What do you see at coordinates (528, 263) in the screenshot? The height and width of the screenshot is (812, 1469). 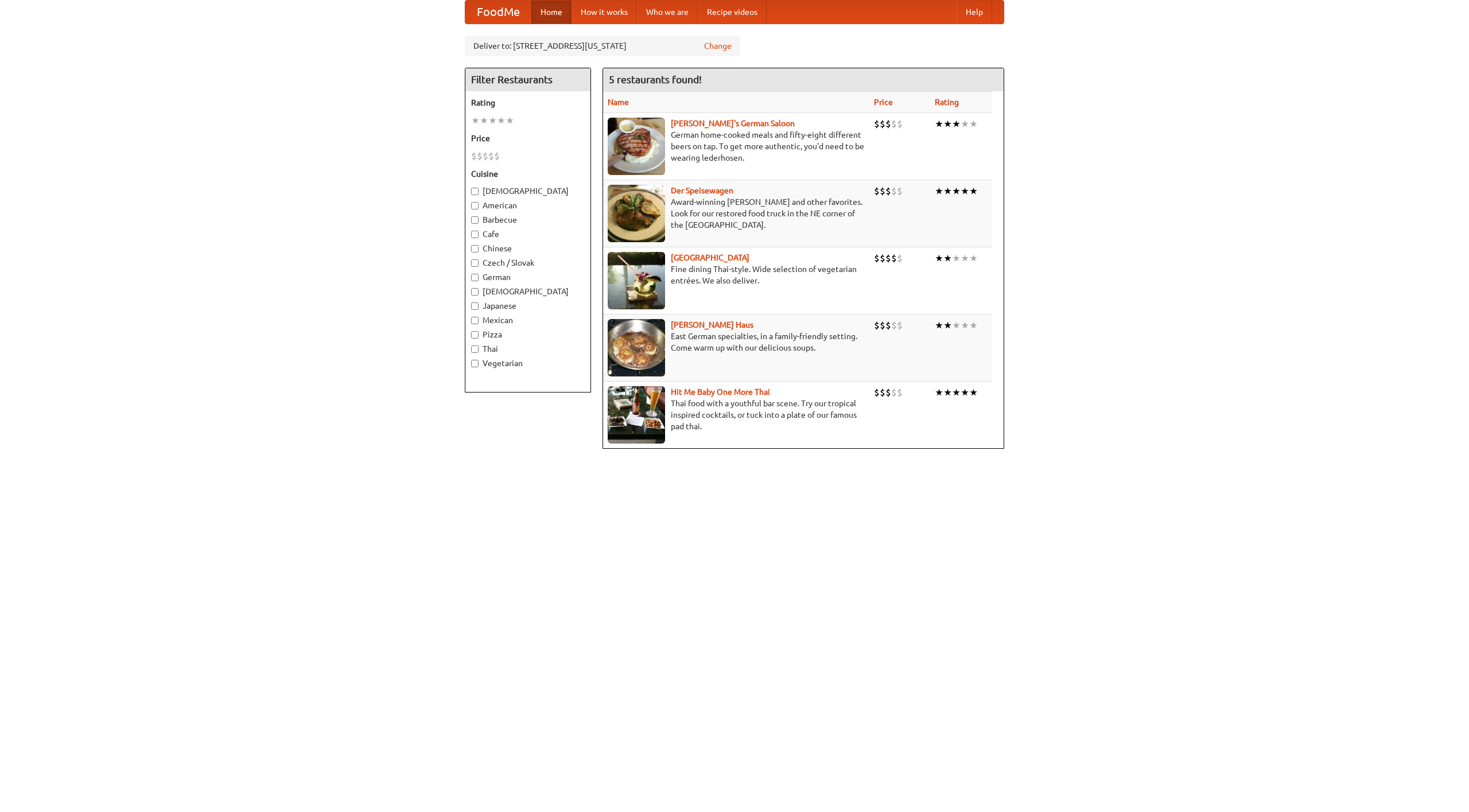 I see `label: Czech / Slovak` at bounding box center [528, 263].